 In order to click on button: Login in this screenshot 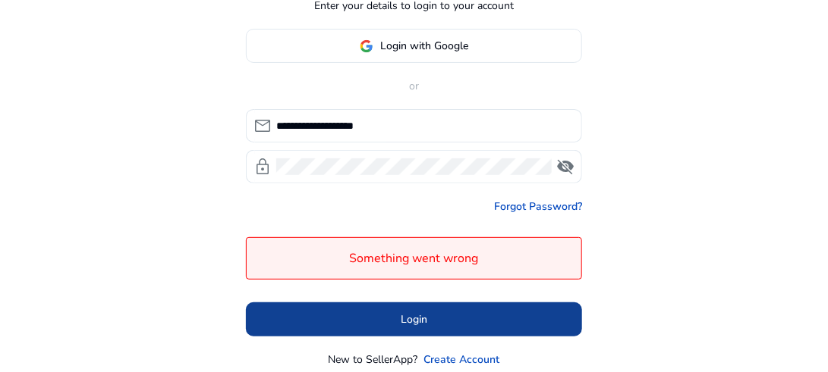, I will do `click(413, 319)`.